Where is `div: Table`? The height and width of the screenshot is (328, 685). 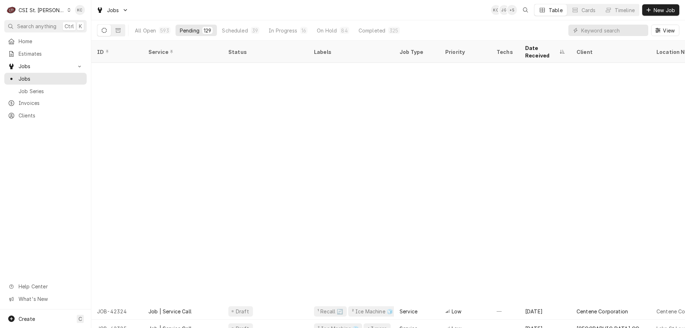
div: Table is located at coordinates (555, 10).